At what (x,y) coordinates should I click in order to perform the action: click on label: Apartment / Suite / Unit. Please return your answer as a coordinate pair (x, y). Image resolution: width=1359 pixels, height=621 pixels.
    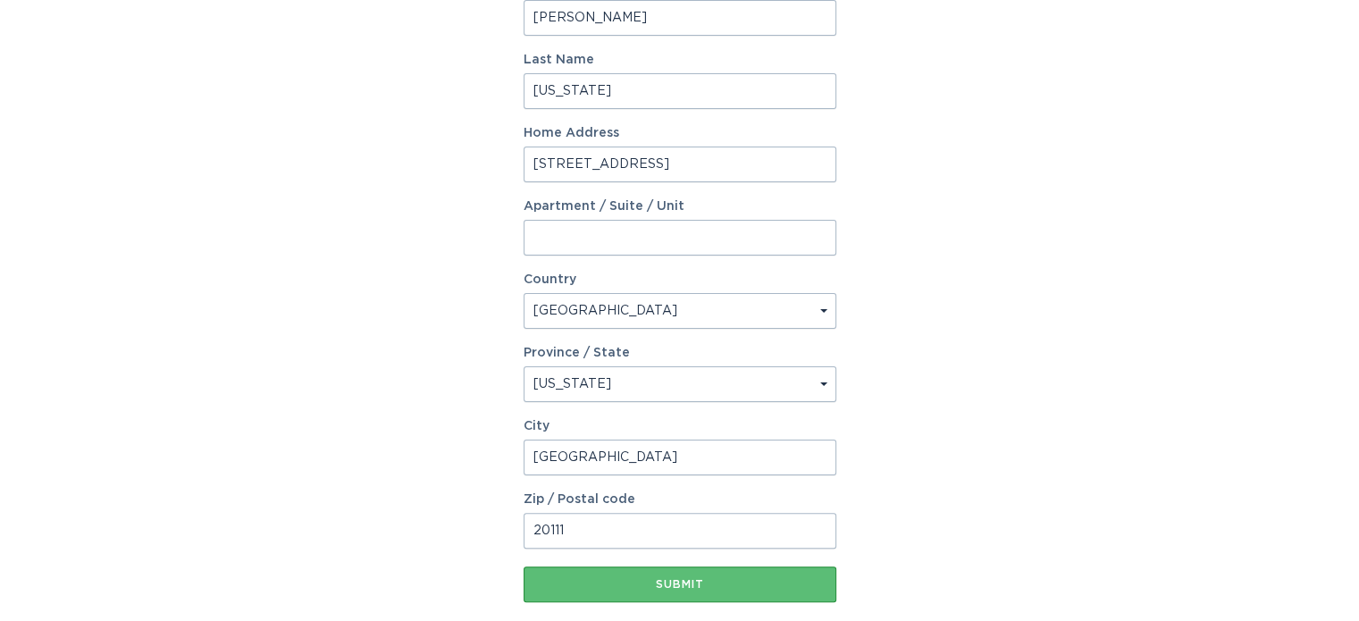
    Looking at the image, I should click on (680, 206).